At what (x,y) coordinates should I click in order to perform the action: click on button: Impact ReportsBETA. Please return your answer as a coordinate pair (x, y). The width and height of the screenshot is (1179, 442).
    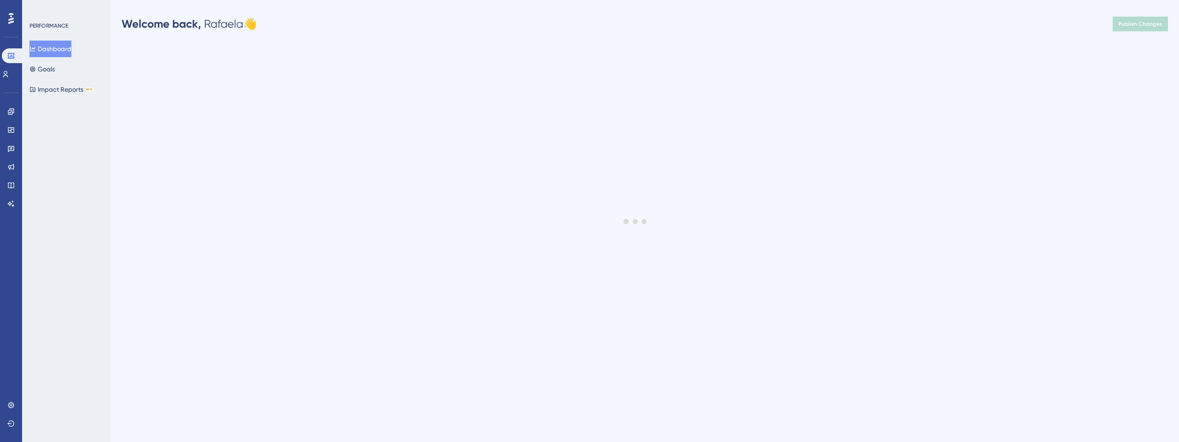
    Looking at the image, I should click on (61, 89).